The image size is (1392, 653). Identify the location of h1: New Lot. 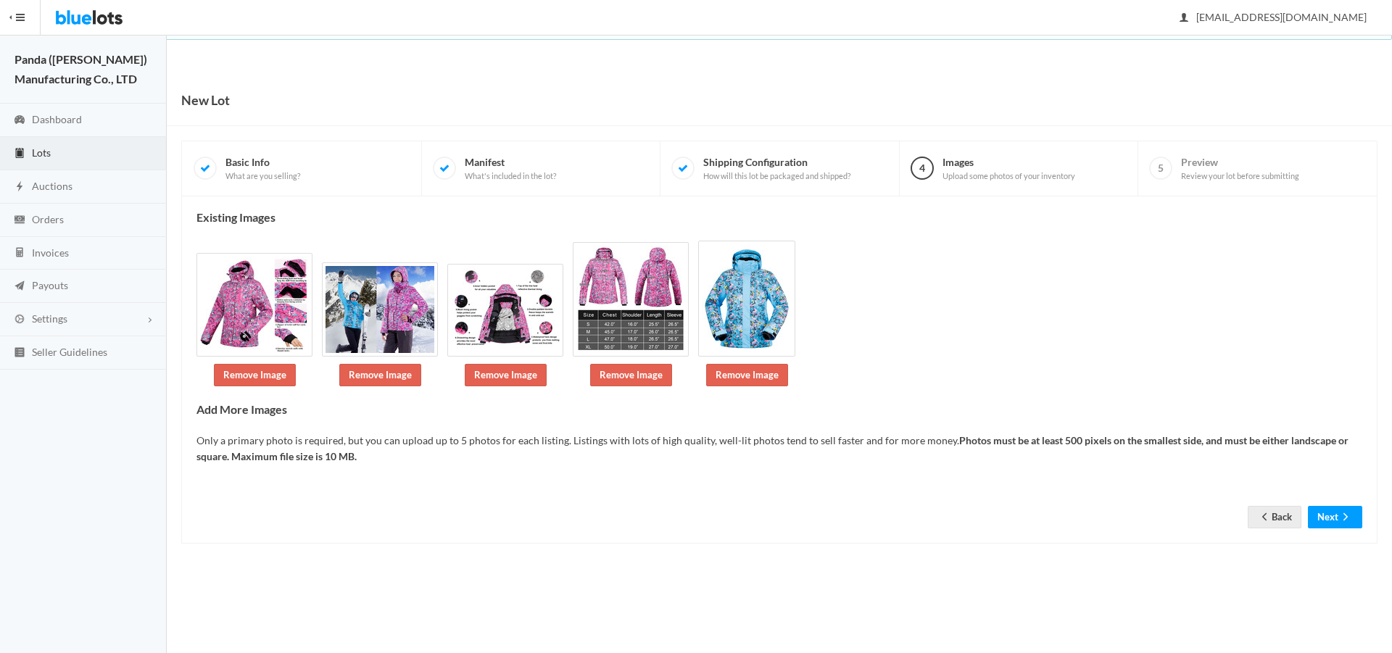
(205, 100).